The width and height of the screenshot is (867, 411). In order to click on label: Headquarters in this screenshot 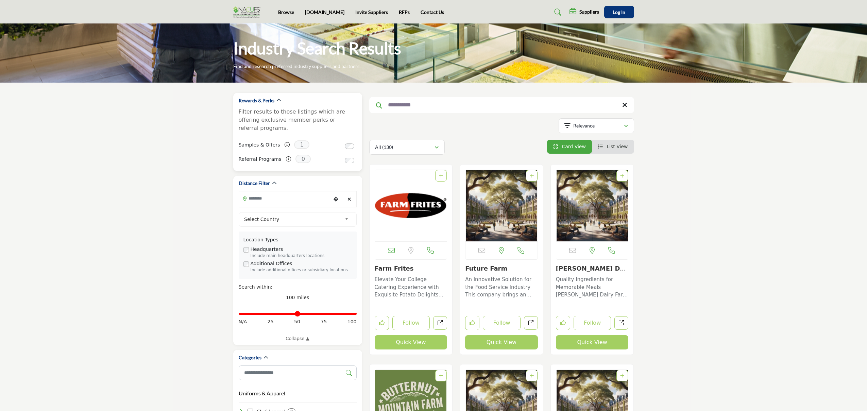, I will do `click(267, 249)`.